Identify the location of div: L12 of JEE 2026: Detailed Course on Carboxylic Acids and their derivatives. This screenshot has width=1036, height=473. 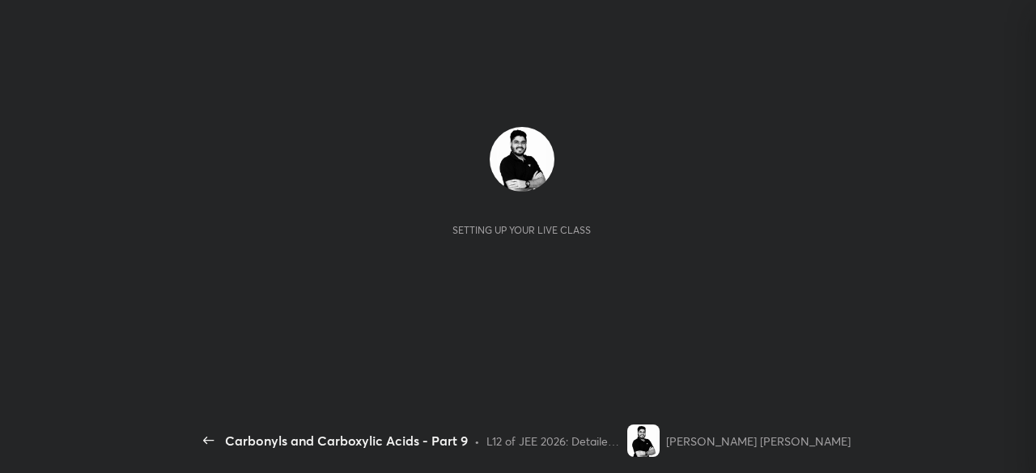
(554, 441).